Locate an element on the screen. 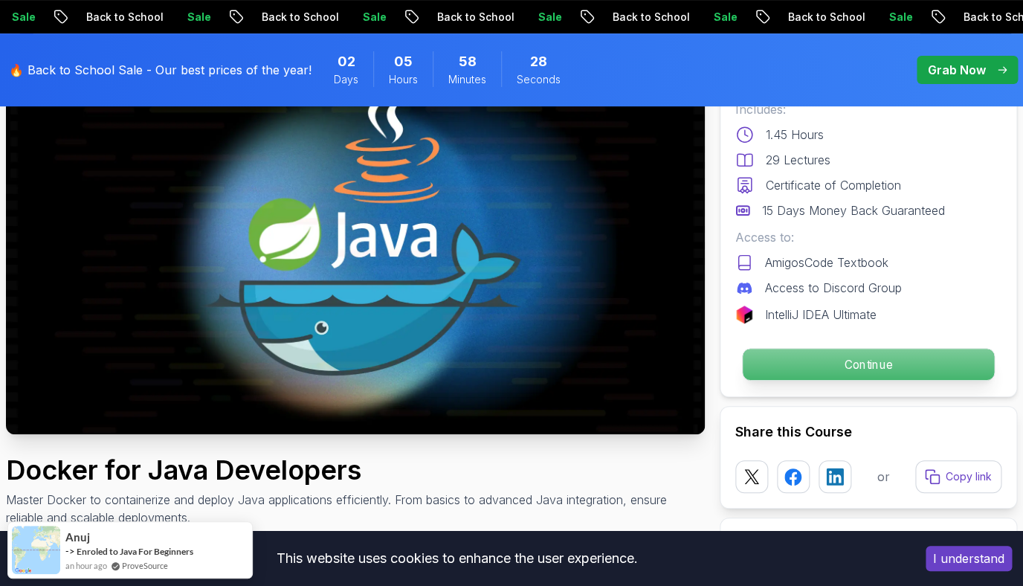 This screenshot has height=586, width=1023. span: an hour ago is located at coordinates (86, 565).